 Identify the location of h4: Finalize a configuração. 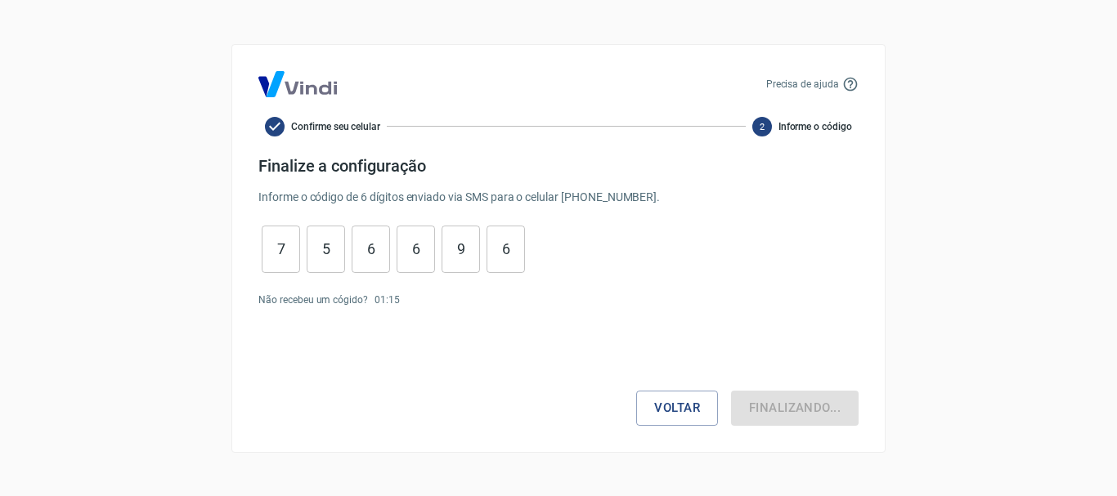
(559, 166).